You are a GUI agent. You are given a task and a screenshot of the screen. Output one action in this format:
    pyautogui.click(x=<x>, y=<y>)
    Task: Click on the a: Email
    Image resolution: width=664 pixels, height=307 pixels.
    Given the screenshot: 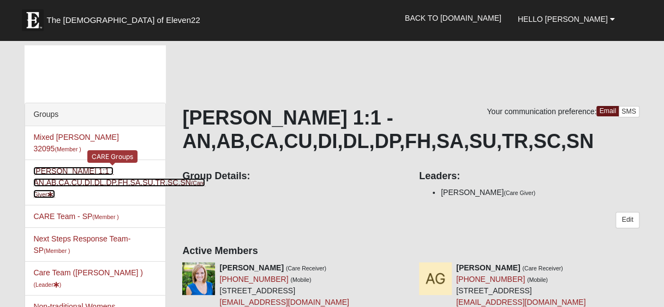 What is the action you would take?
    pyautogui.click(x=608, y=111)
    